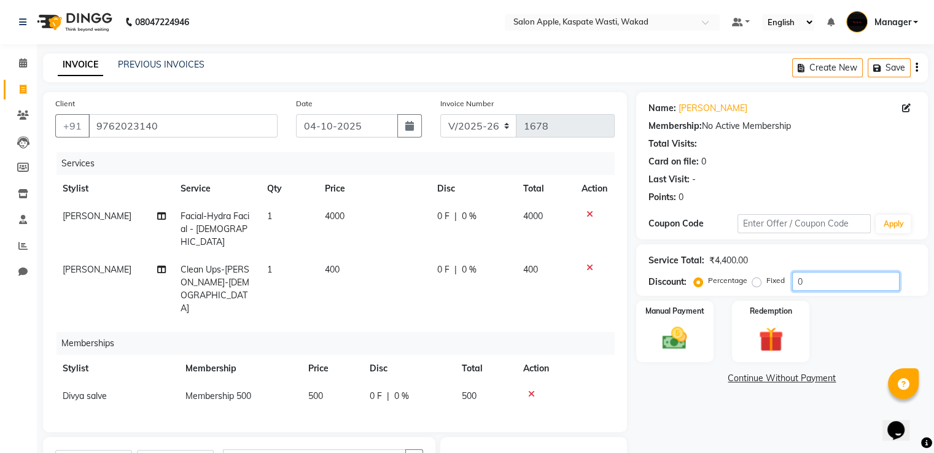 This screenshot has width=934, height=453. I want to click on div: ₹4,400.00, so click(729, 260).